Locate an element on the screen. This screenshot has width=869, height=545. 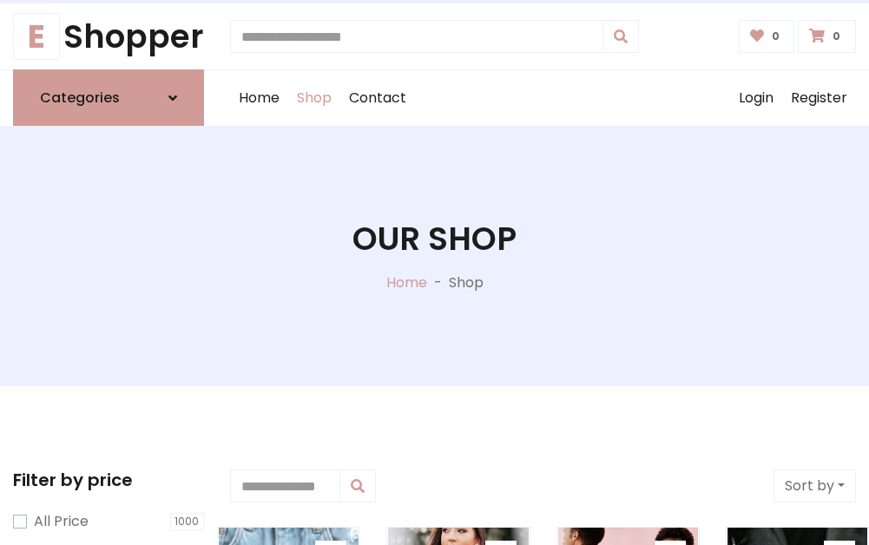
a: EShopper is located at coordinates (109, 36).